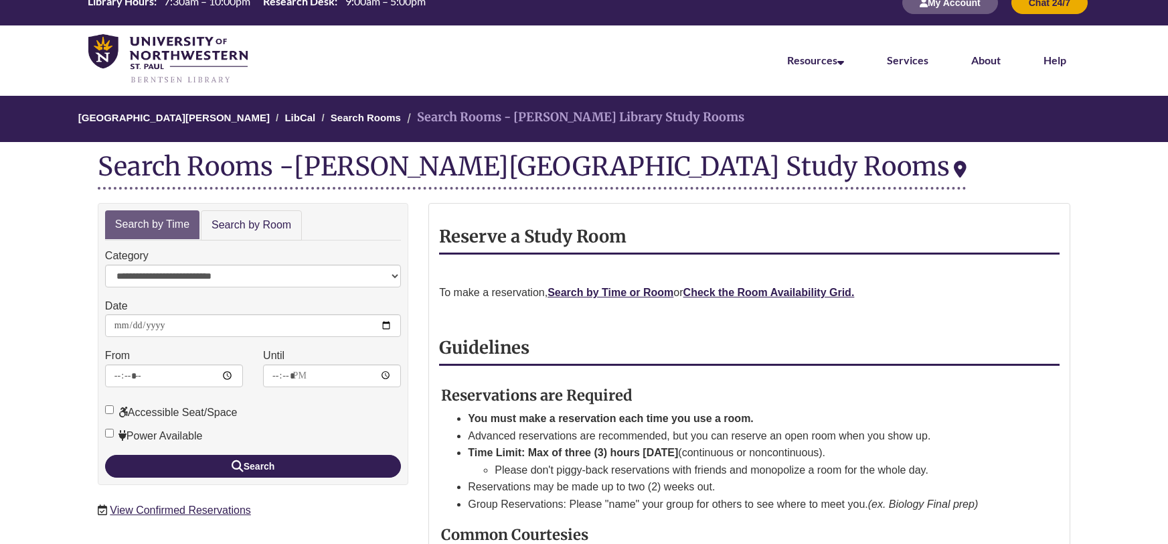 This screenshot has height=544, width=1168. Describe the element at coordinates (484, 347) in the screenshot. I see `strong: Guidelines` at that location.